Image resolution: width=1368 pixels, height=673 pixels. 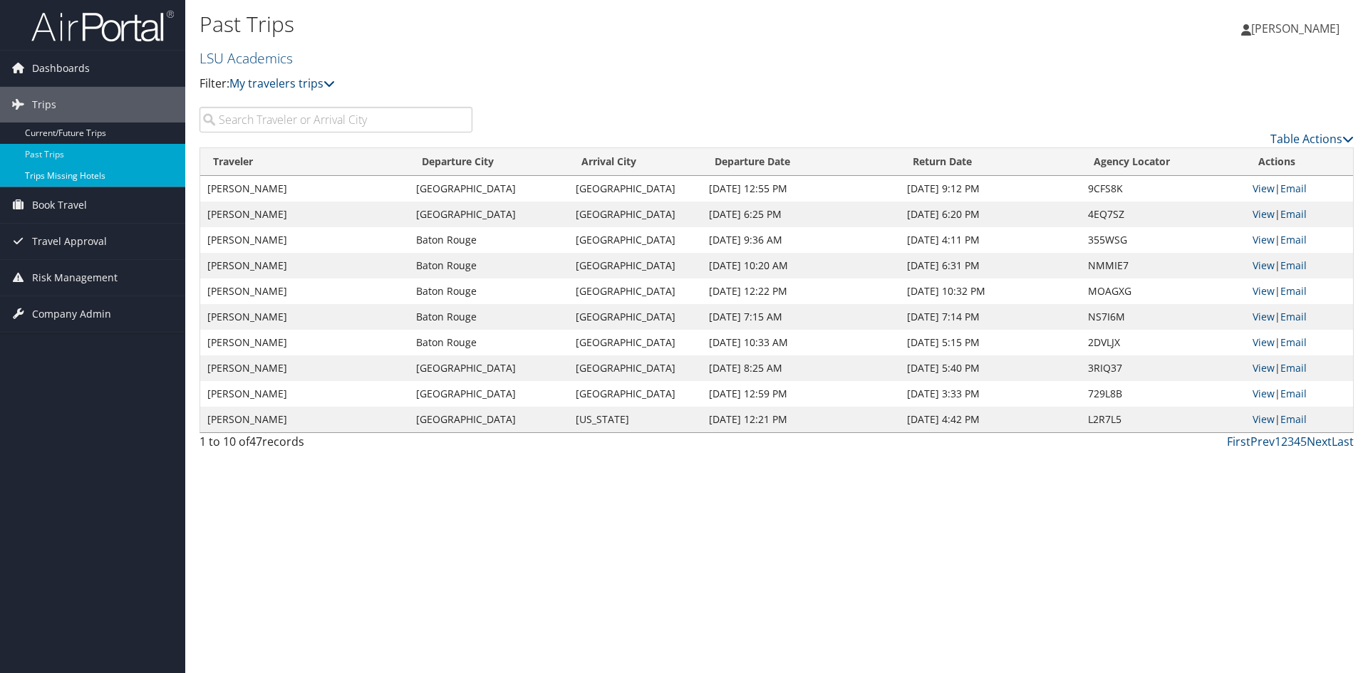 What do you see at coordinates (1162, 394) in the screenshot?
I see `td: 729L8B` at bounding box center [1162, 394].